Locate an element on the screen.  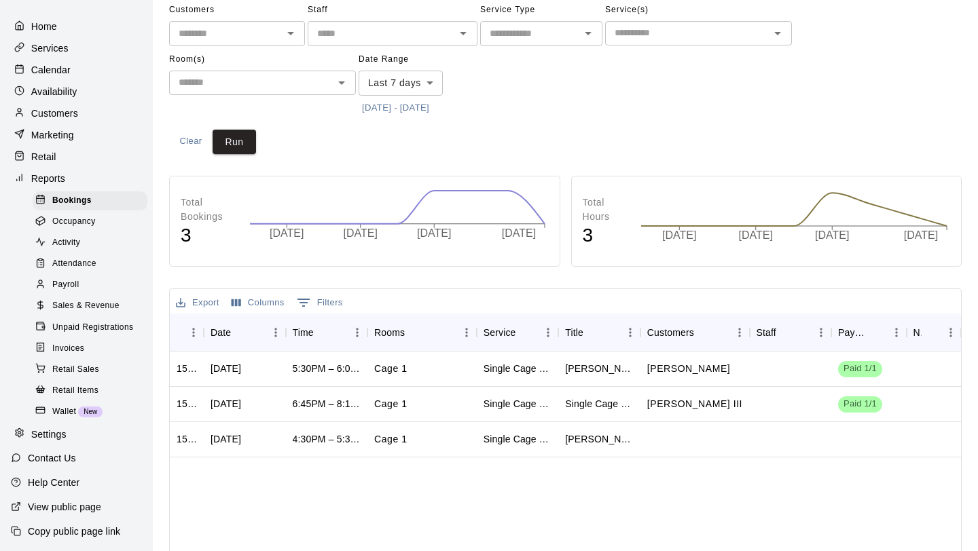
a: Availability is located at coordinates (76, 92).